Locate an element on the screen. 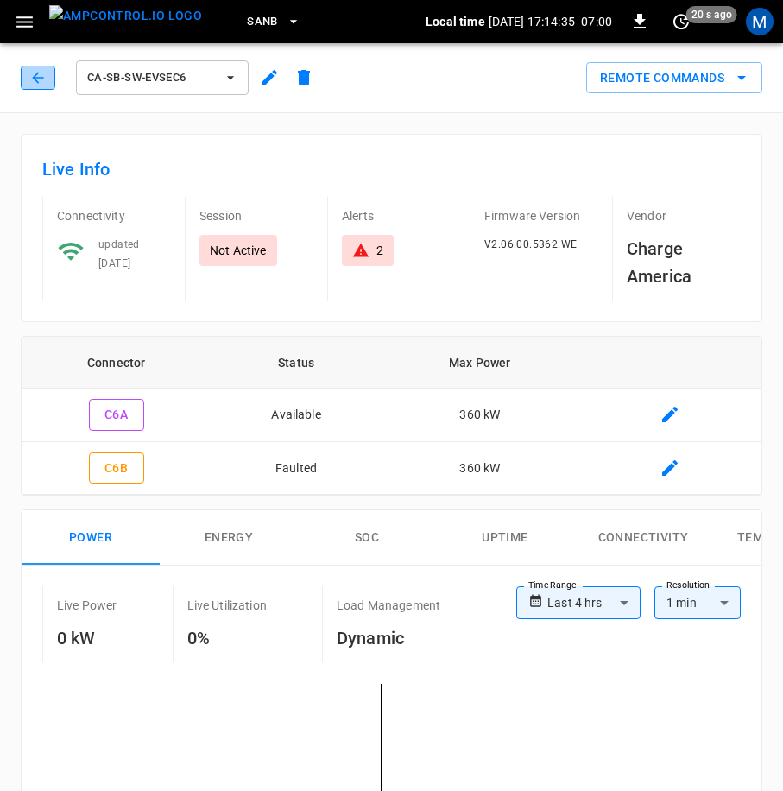 This screenshot has width=783, height=791. button: Power is located at coordinates (91, 538).